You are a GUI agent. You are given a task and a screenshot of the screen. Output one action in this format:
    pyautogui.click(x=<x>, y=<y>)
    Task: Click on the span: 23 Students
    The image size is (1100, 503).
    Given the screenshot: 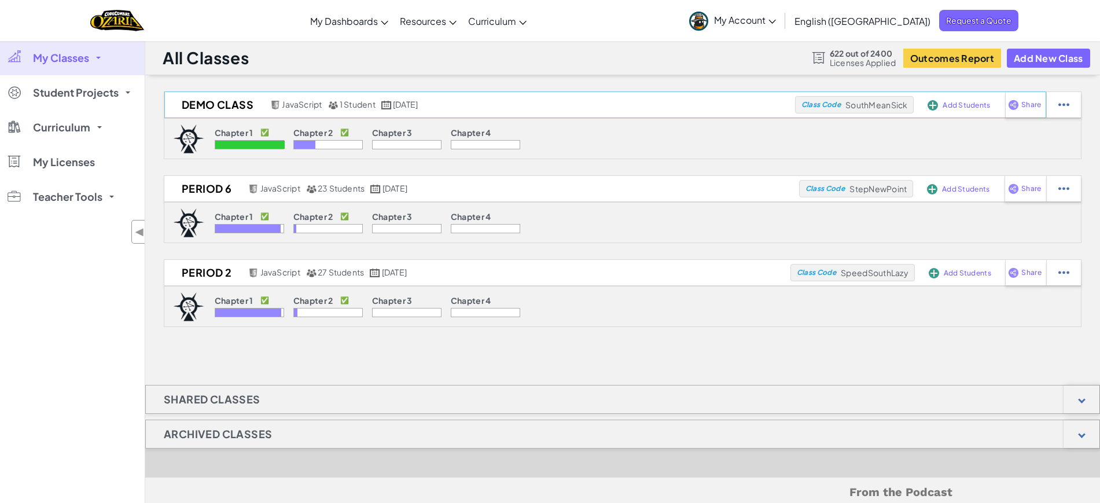 What is the action you would take?
    pyautogui.click(x=341, y=188)
    